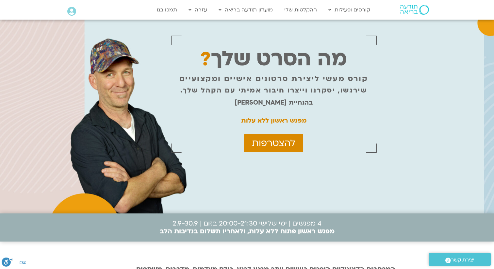  What do you see at coordinates (415, 10) in the screenshot?
I see `img: תודעה בריאה` at bounding box center [415, 10].